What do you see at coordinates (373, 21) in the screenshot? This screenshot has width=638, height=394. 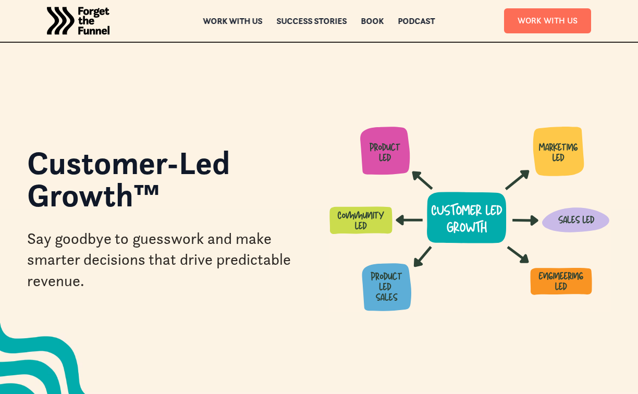 I see `div: Book` at bounding box center [373, 21].